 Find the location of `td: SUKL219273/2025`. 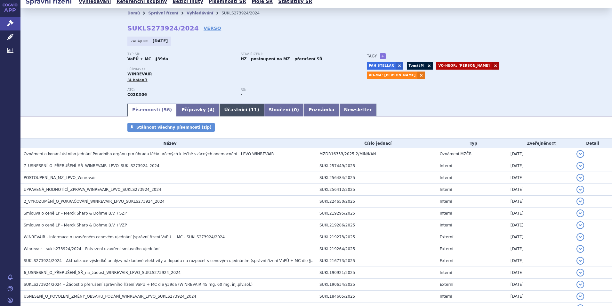

td: SUKL219273/2025 is located at coordinates (377, 237).